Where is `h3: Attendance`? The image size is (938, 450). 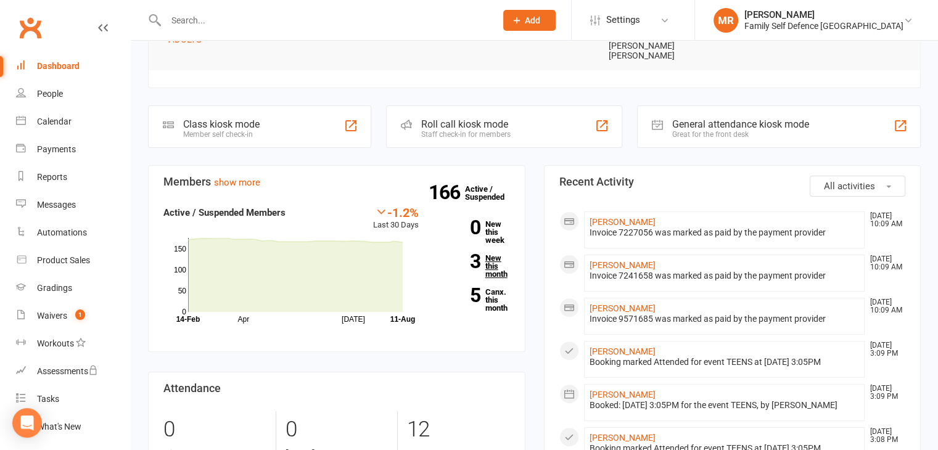 h3: Attendance is located at coordinates (337, 388).